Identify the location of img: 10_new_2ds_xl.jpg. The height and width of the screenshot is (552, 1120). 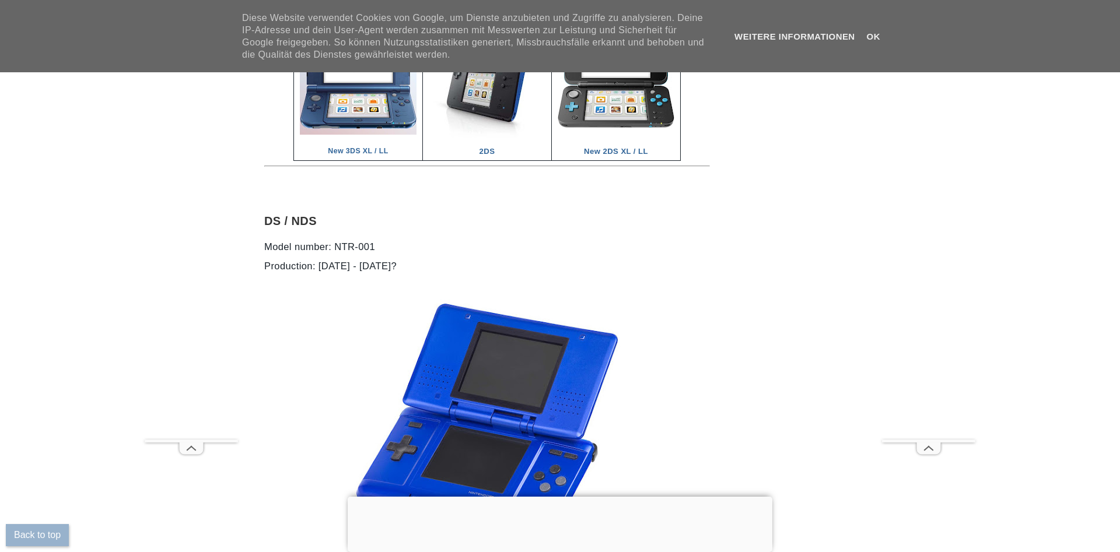
(616, 80).